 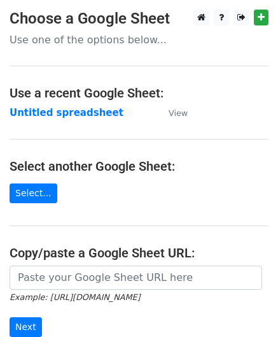 I want to click on a: Select..., so click(x=33, y=193).